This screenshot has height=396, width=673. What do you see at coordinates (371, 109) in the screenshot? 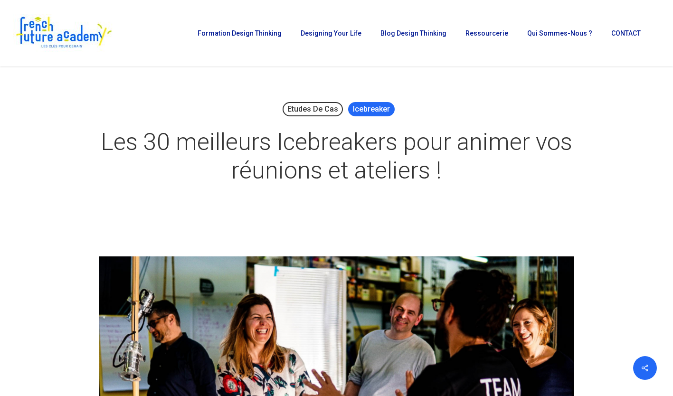
I see `a: Icebreaker` at bounding box center [371, 109].